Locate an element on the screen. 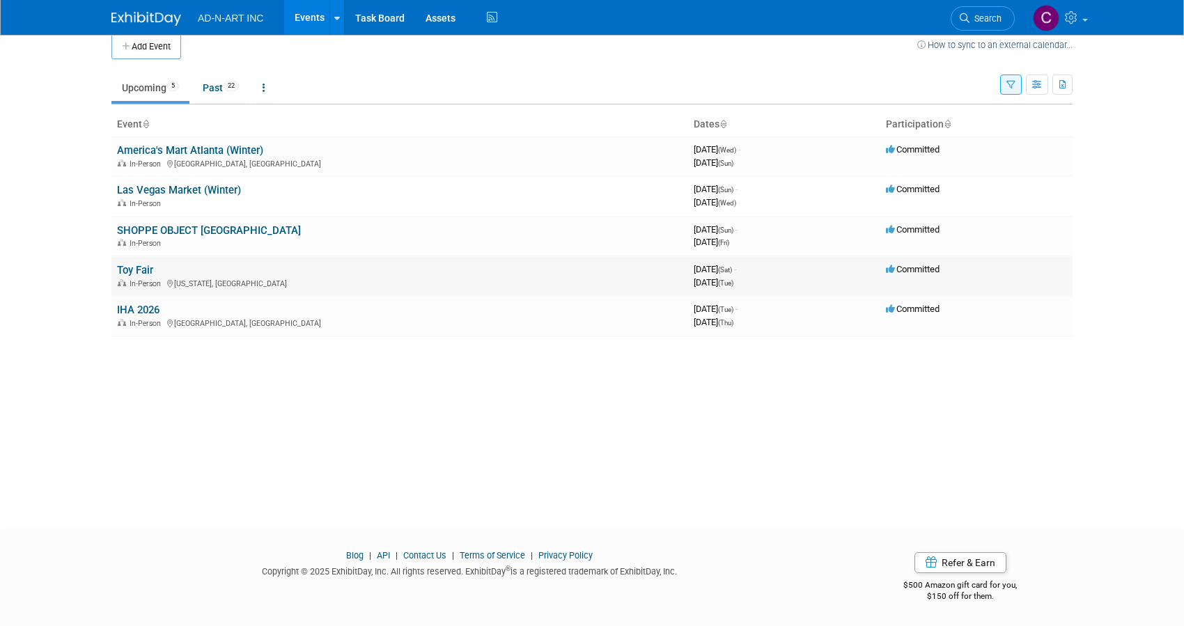  th: Event is located at coordinates (400, 125).